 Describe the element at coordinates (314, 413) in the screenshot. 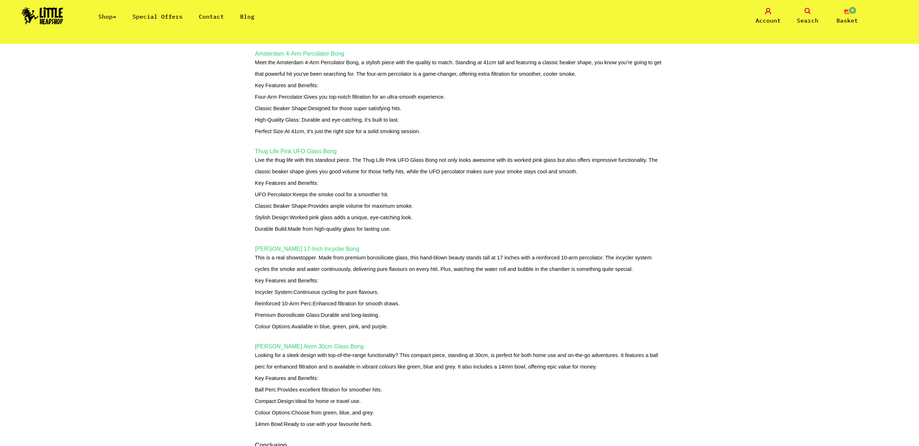

I see `span: Choose from green, blue, and grey.` at that location.